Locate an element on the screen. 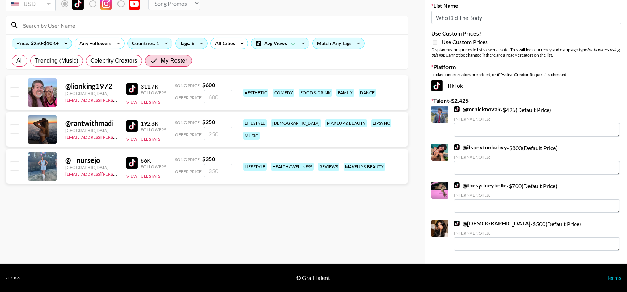  div: health / wellness is located at coordinates (292, 167).